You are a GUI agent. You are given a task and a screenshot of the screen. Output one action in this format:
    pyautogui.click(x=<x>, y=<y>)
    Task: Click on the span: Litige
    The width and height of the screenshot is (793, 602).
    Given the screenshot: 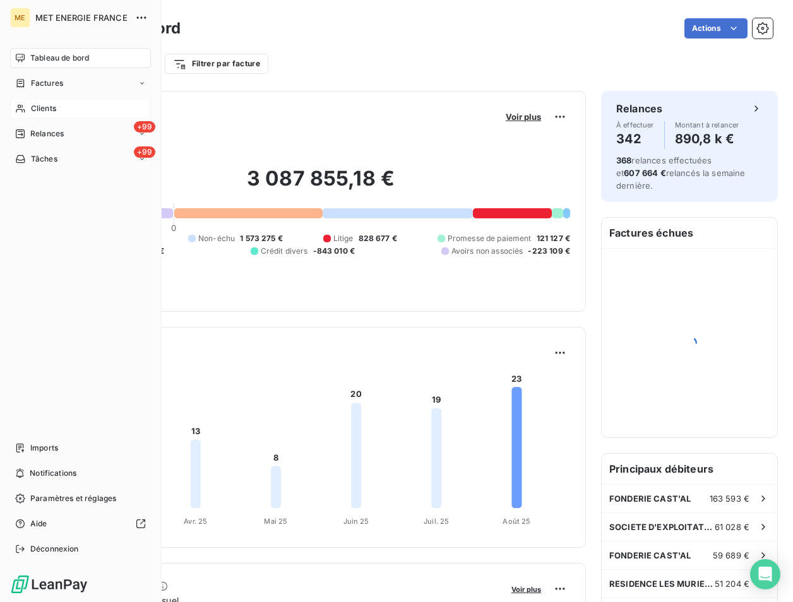 What is the action you would take?
    pyautogui.click(x=343, y=239)
    